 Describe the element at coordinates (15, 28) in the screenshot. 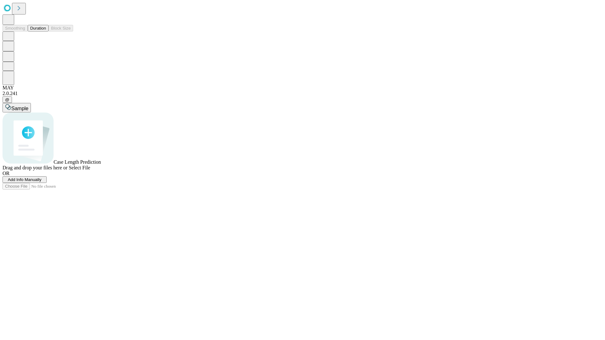

I see `button: Smoothing` at that location.